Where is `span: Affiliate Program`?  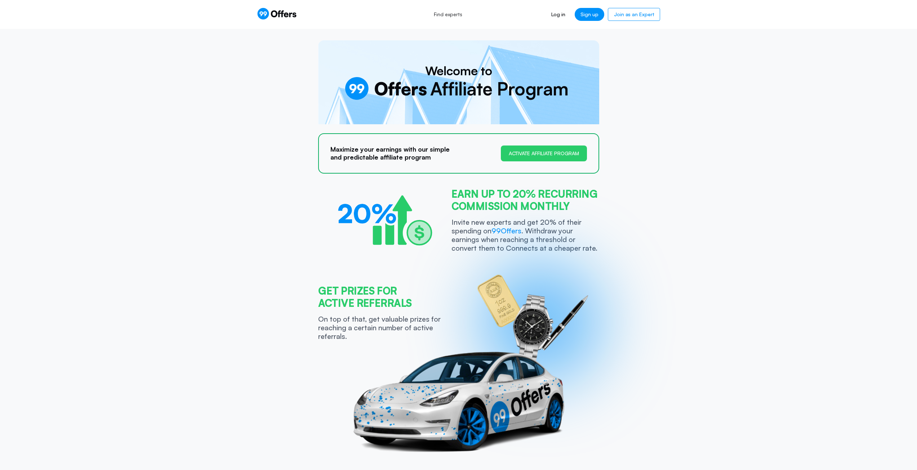
span: Affiliate Program is located at coordinates (499, 89).